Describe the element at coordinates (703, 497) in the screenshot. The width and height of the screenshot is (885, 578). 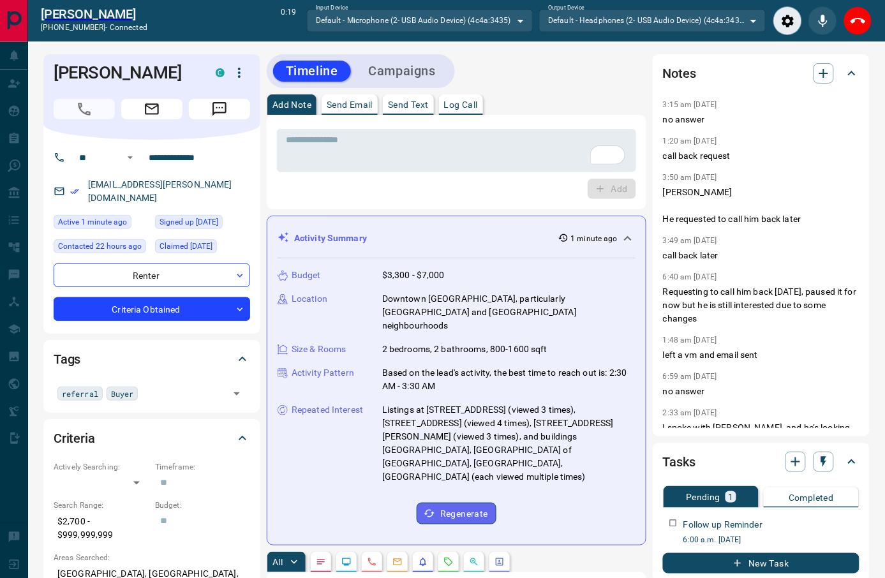
I see `p: Pending` at that location.